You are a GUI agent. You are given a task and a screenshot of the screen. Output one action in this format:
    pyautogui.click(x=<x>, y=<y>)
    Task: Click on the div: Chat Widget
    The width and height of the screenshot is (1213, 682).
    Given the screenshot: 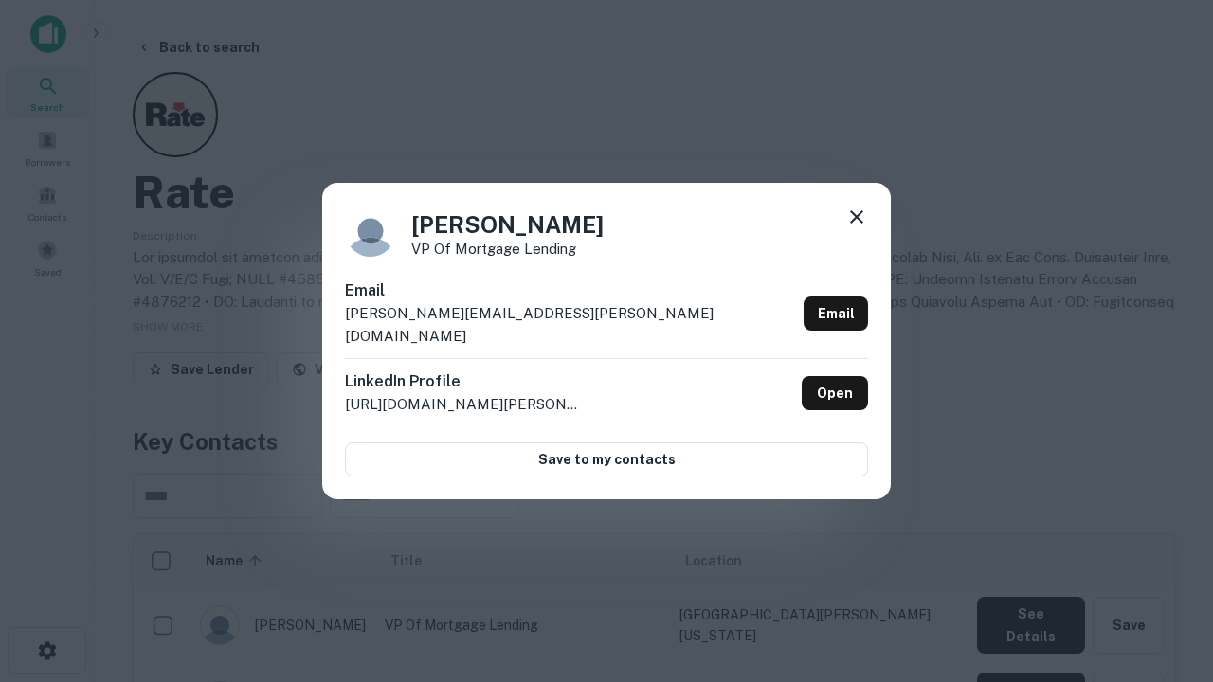 What is the action you would take?
    pyautogui.click(x=1166, y=516)
    